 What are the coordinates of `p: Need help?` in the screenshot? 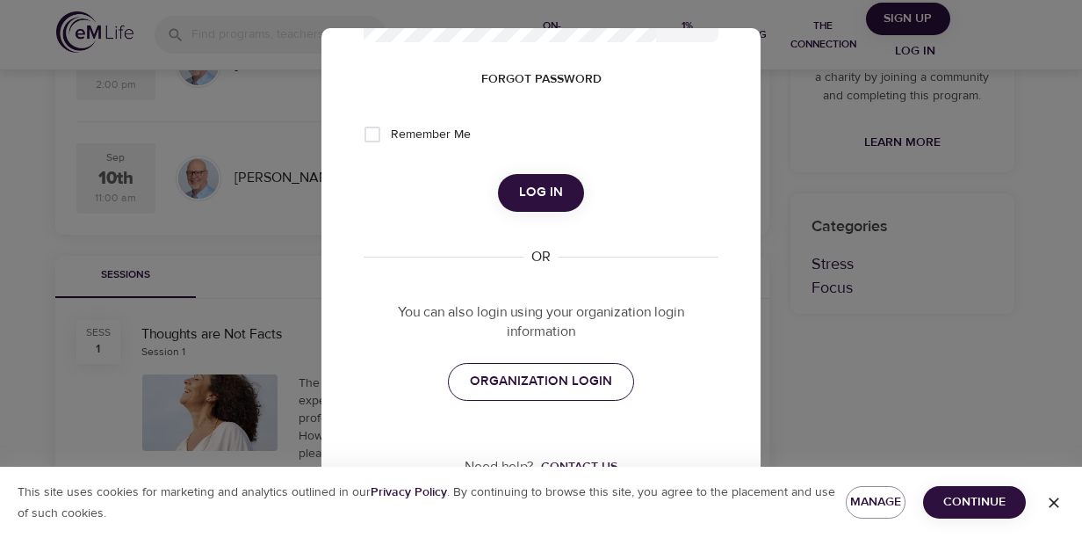 It's located at (499, 467).